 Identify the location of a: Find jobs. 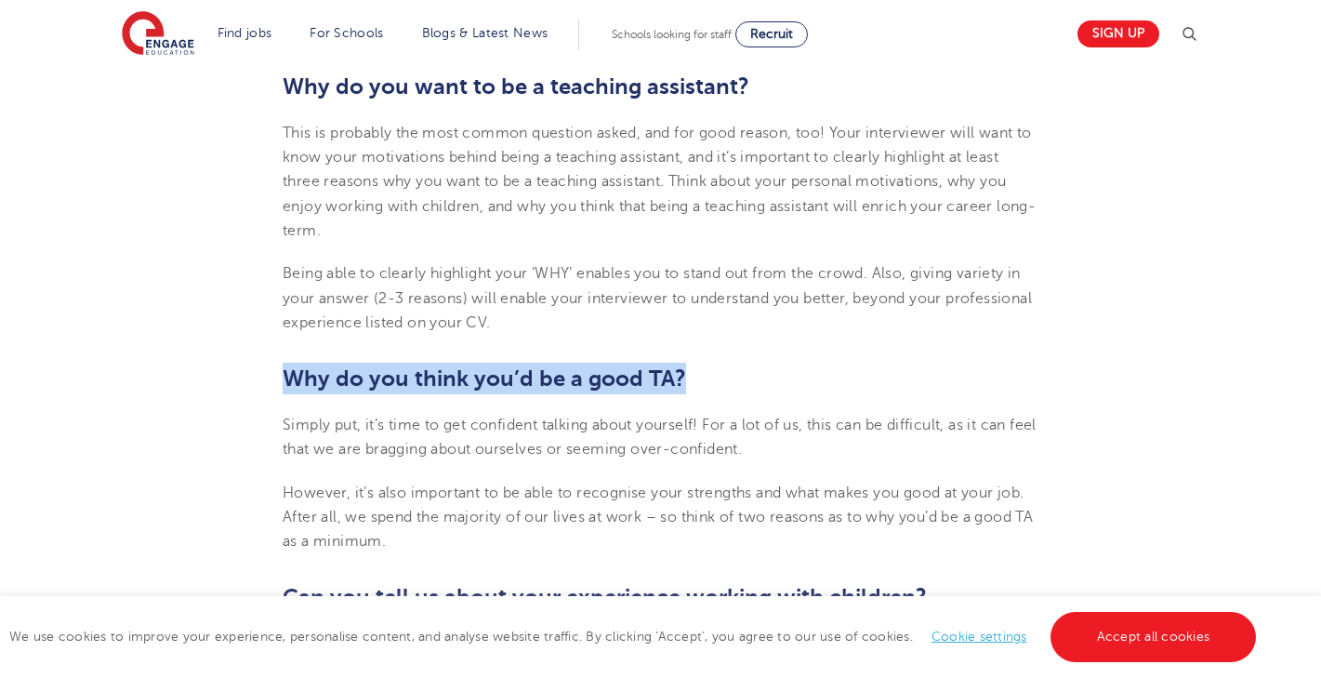
(245, 33).